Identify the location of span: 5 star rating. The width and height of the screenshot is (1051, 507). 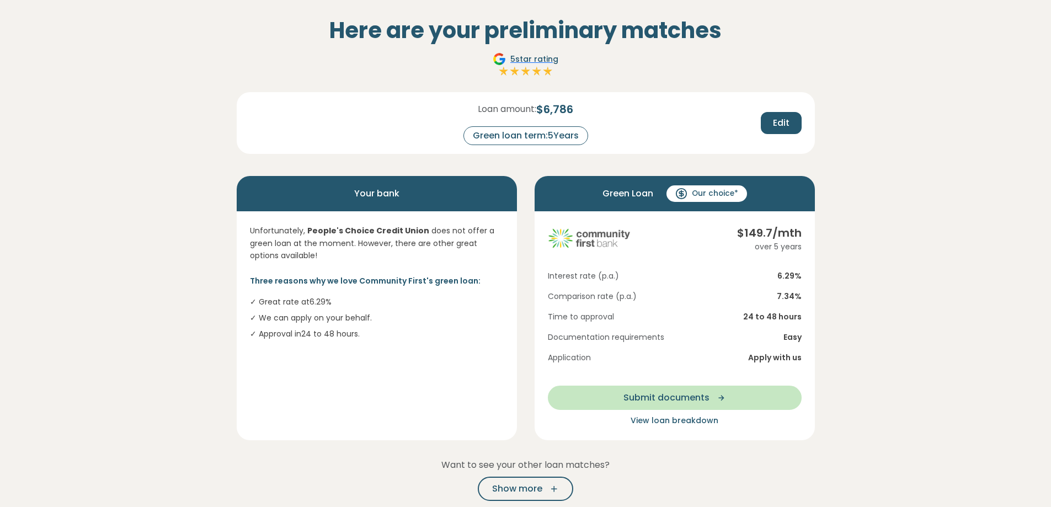
(534, 59).